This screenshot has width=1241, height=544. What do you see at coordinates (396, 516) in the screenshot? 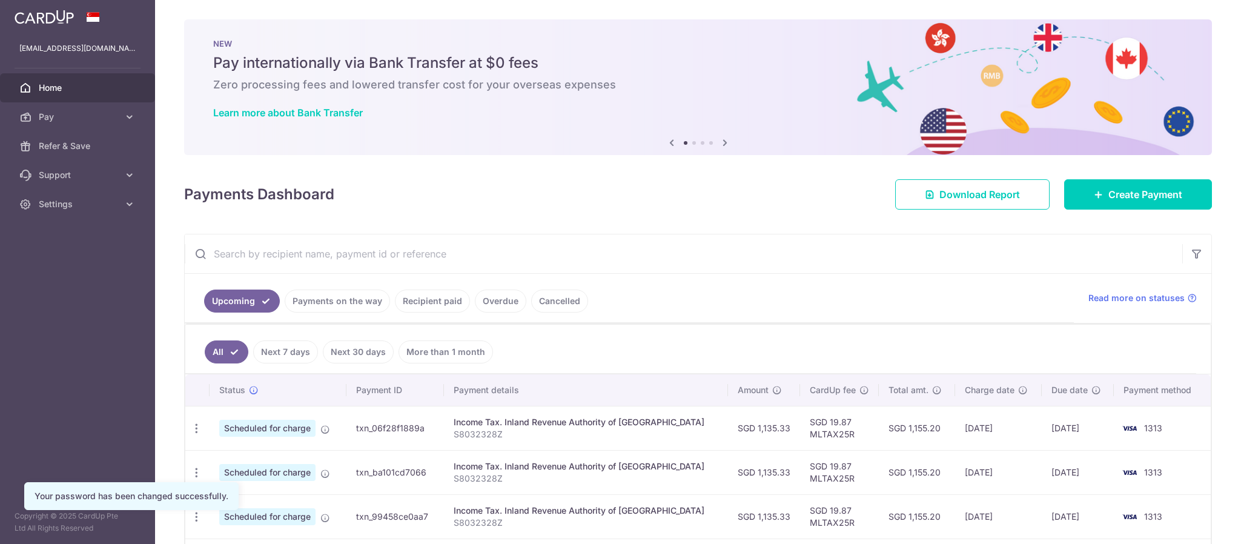
I see `td: txn_99458ce0aa7` at bounding box center [396, 516].